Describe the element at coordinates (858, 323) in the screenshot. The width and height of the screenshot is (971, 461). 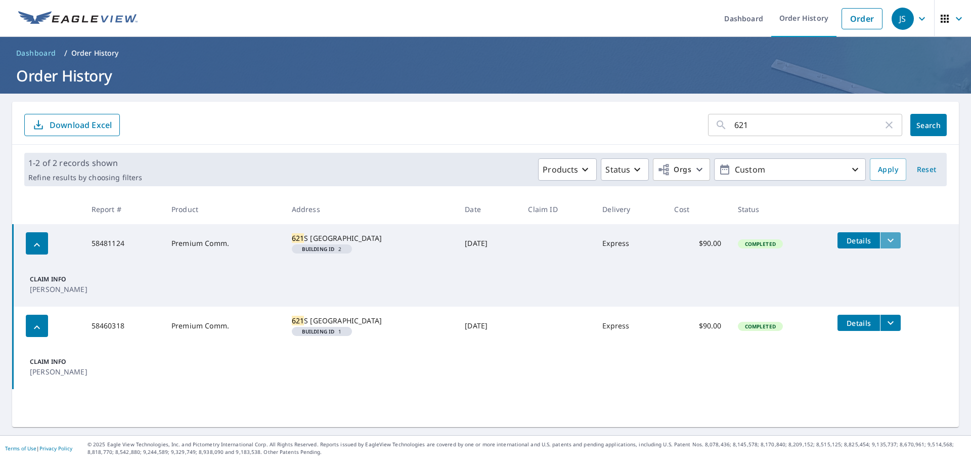
I see `button: detailsBtn-58460318` at that location.